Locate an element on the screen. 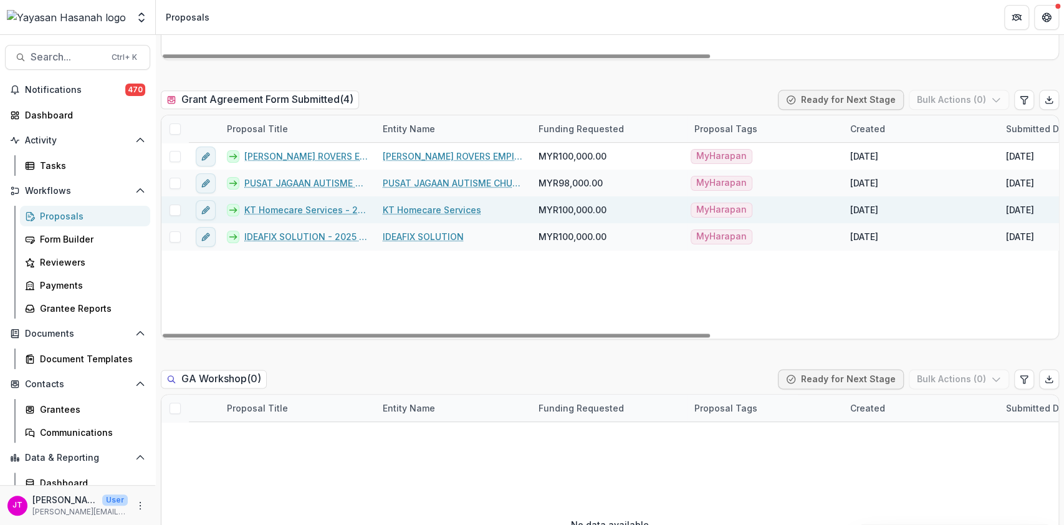  button: Open Activity is located at coordinates (77, 140).